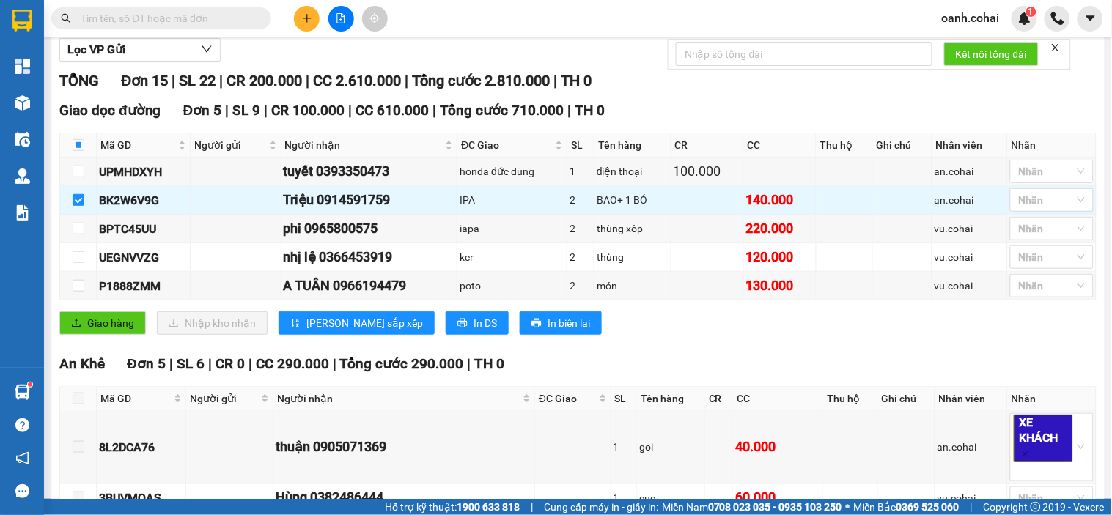 Image resolution: width=1112 pixels, height=515 pixels. Describe the element at coordinates (462, 324) in the screenshot. I see `span: printer` at that location.